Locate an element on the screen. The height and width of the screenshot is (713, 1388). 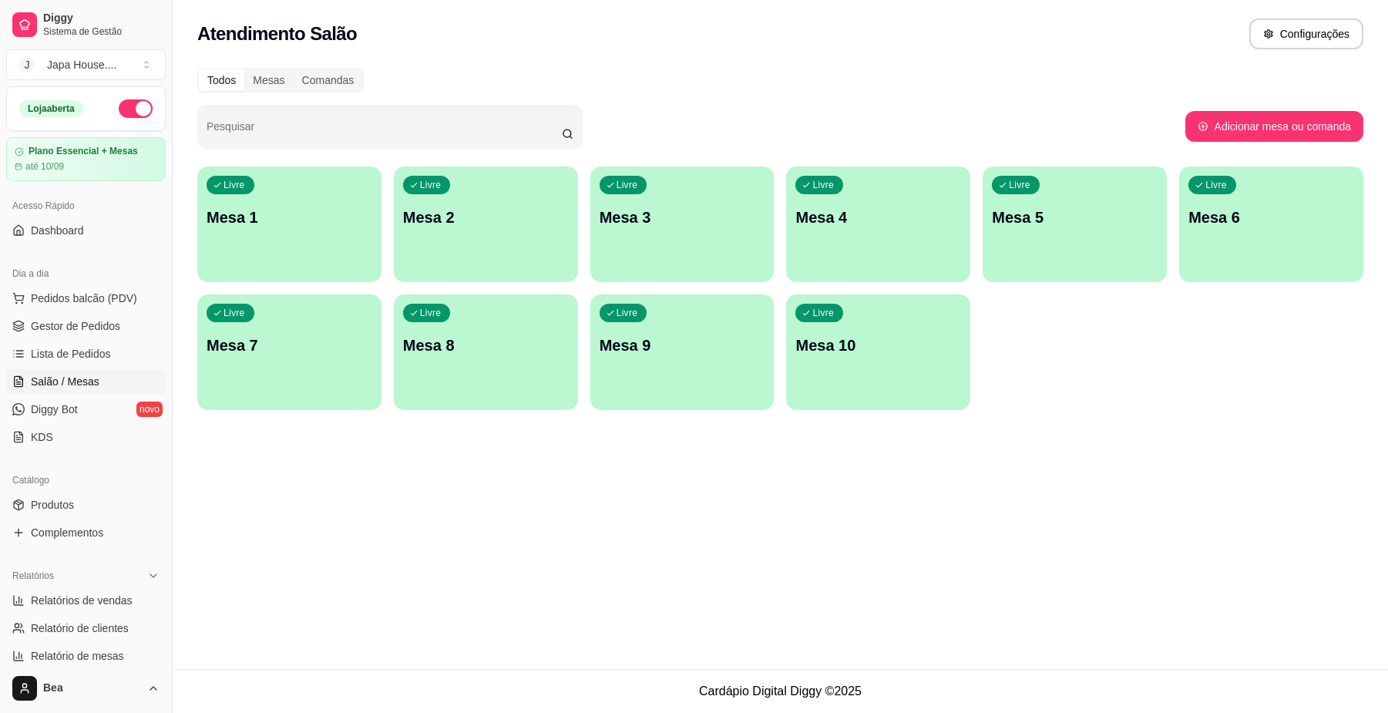
span: Produtos is located at coordinates (52, 505).